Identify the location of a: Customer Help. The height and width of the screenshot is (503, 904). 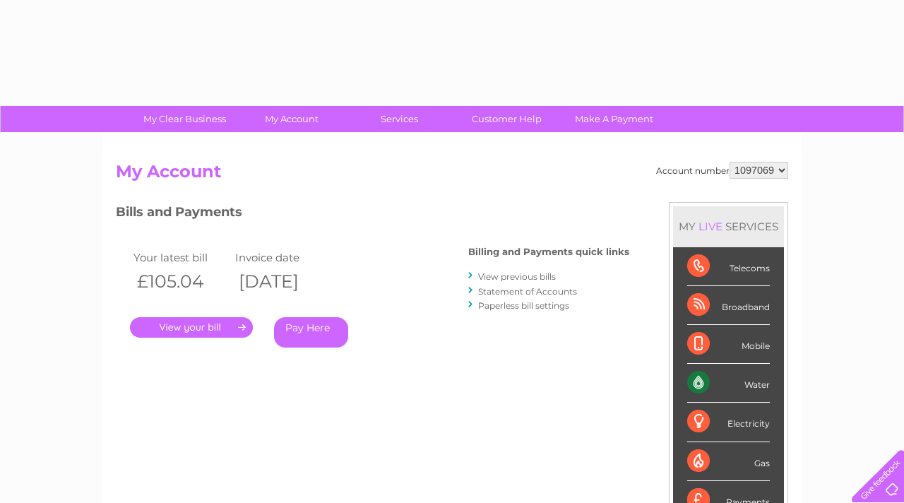
(506, 119).